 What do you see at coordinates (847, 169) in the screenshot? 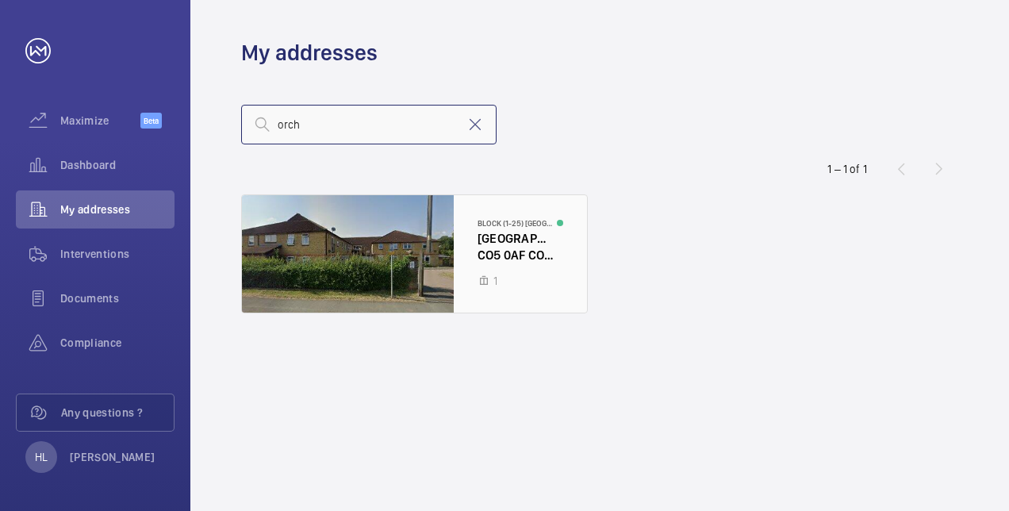
I see `div: 1 – 1 of 1` at bounding box center [847, 169].